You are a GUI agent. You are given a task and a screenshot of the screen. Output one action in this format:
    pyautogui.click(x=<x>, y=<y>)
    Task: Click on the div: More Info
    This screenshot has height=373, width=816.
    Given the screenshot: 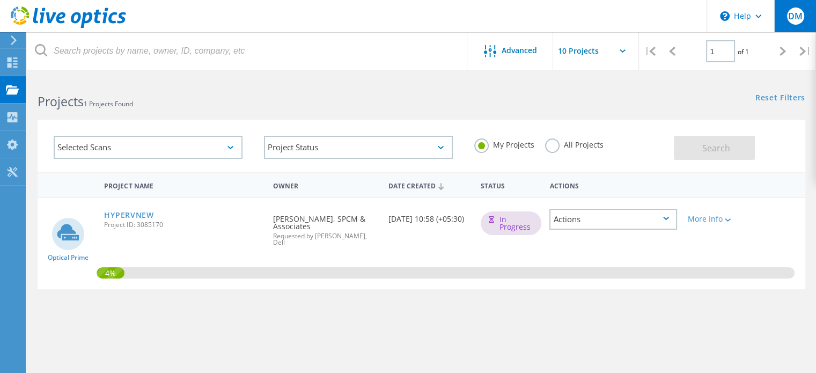 What is the action you would take?
    pyautogui.click(x=713, y=219)
    